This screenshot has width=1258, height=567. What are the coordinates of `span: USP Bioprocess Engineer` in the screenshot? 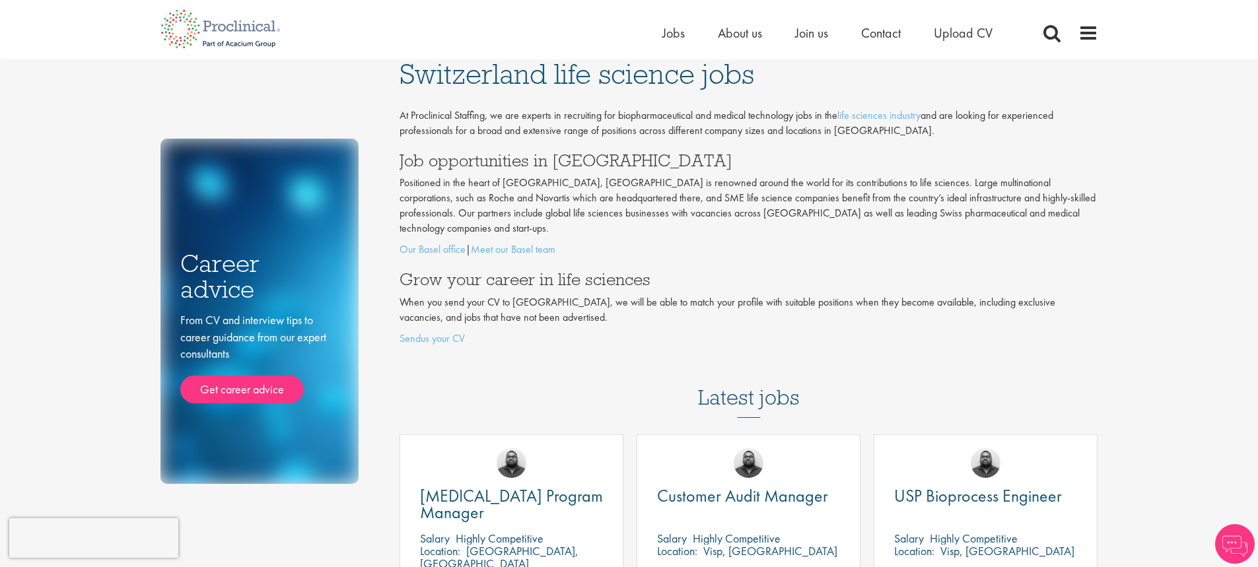 It's located at (978, 496).